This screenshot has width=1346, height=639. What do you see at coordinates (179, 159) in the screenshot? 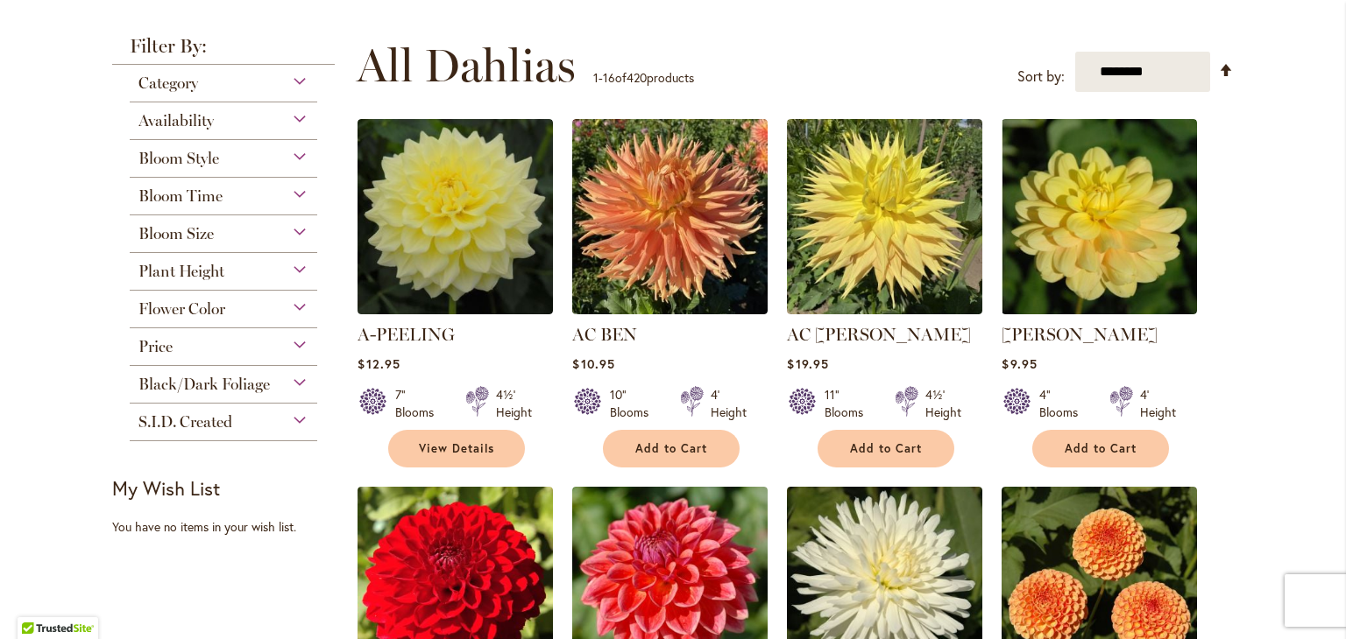
I see `span: Bloom Style` at bounding box center [179, 159].